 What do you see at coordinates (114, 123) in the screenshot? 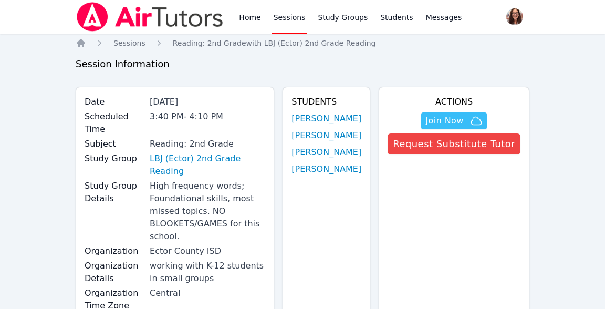
I see `label: Scheduled Time` at bounding box center [114, 123].